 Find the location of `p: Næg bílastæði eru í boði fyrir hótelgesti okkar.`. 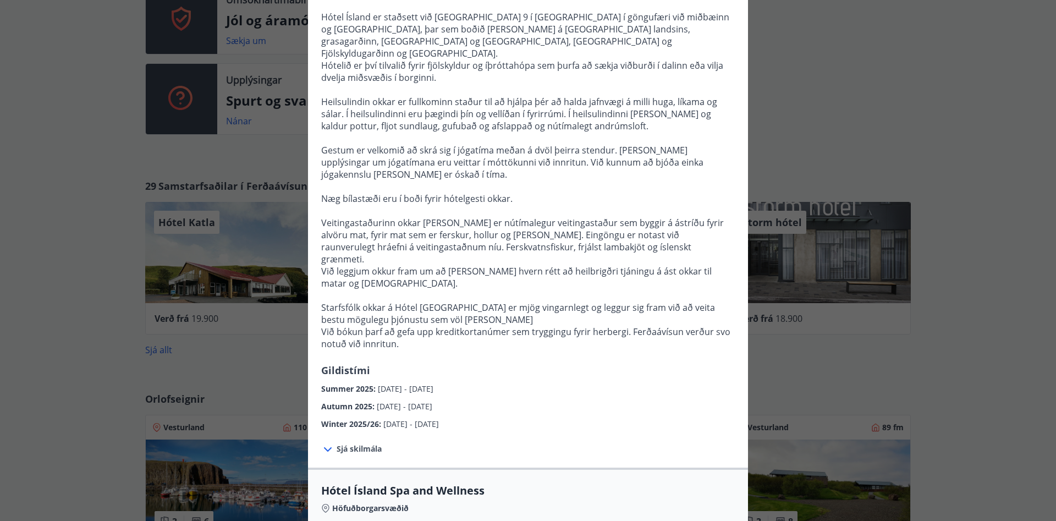

p: Næg bílastæði eru í boði fyrir hótelgesti okkar. is located at coordinates (528, 199).